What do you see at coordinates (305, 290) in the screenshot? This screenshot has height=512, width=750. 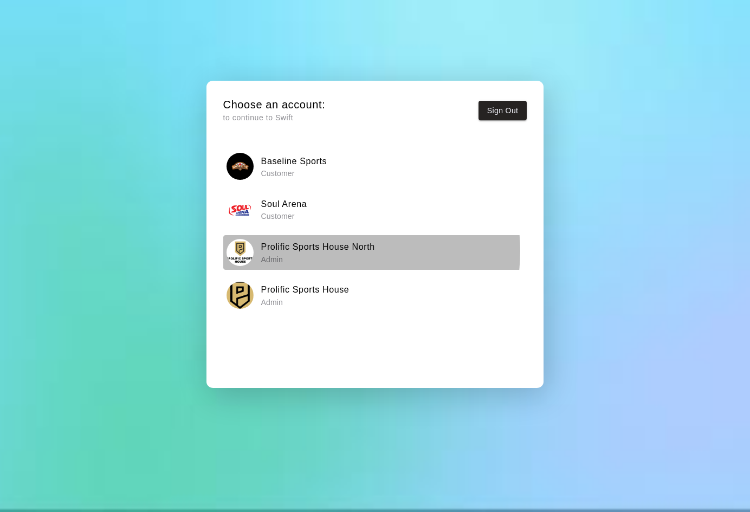 I see `h6: Prolific Sports House` at bounding box center [305, 290].